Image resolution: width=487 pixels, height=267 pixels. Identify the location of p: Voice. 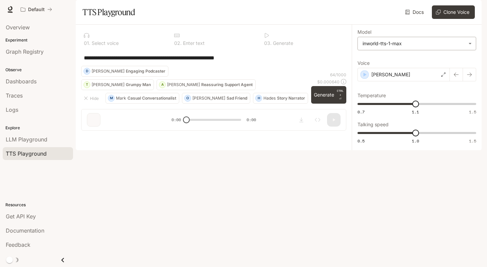
(364, 63).